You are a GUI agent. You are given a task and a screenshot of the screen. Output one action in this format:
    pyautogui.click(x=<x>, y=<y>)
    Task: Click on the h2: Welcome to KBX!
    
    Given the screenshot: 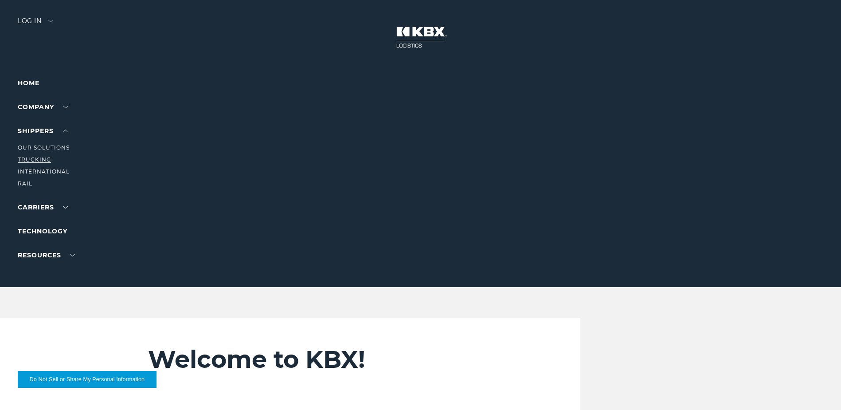 What is the action you would take?
    pyautogui.click(x=338, y=359)
    